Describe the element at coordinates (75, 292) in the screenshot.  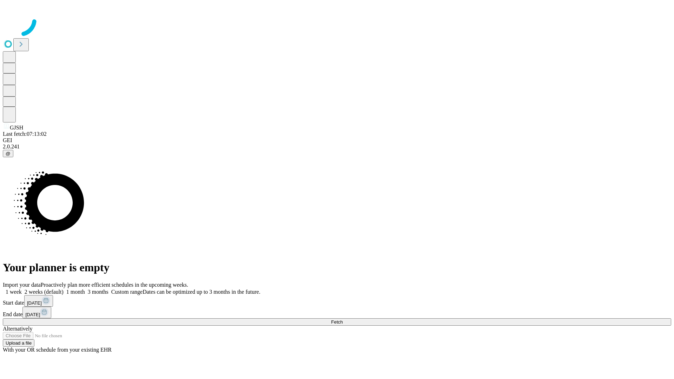
I see `span: 1 month` at that location.